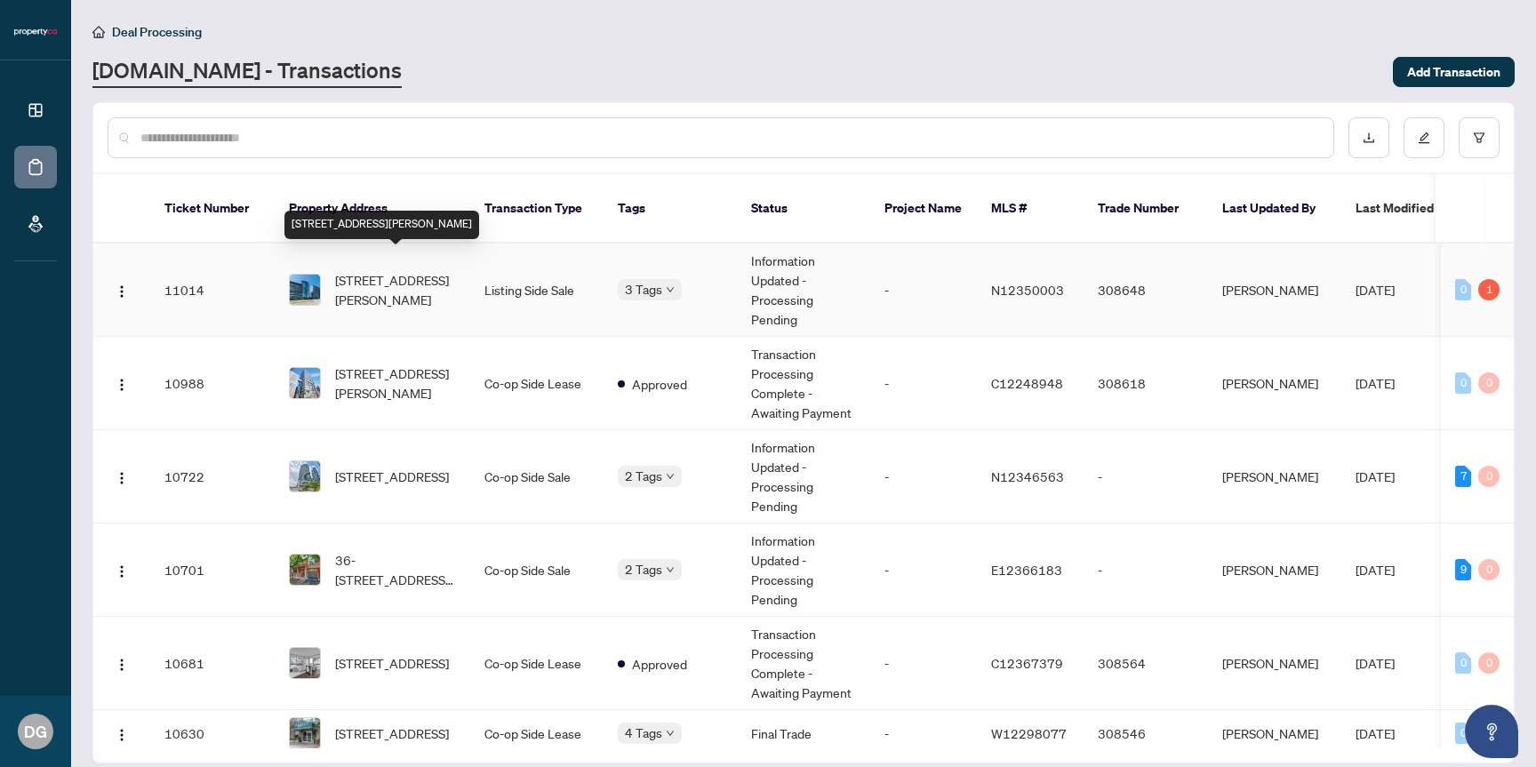 The width and height of the screenshot is (1536, 767). What do you see at coordinates (1489, 290) in the screenshot?
I see `div: 1` at bounding box center [1489, 290].